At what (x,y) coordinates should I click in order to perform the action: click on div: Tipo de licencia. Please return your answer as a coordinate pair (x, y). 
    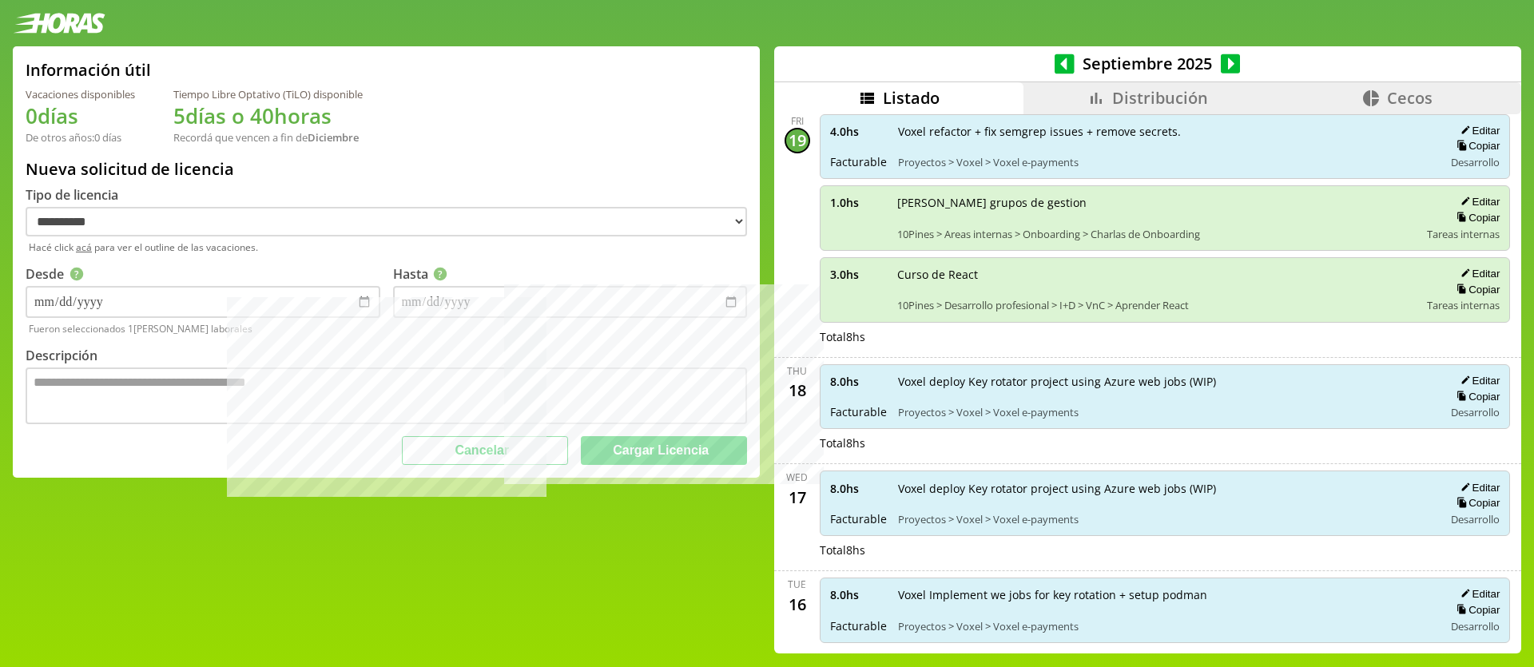
    Looking at the image, I should click on (386, 195).